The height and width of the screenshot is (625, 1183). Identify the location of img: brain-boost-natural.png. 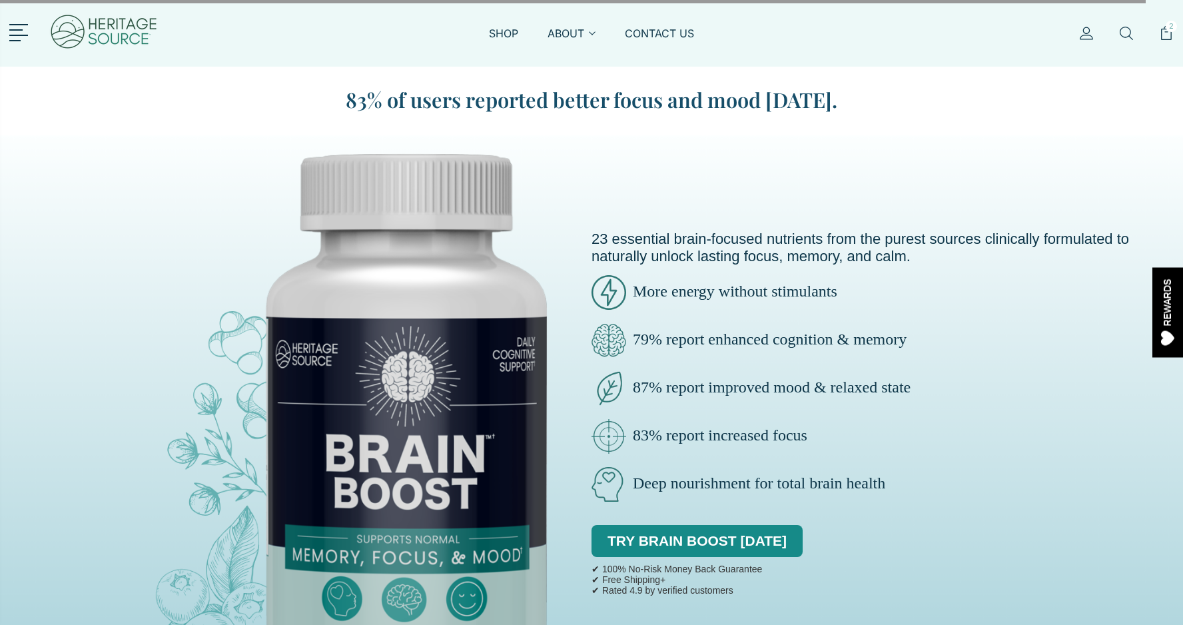
(609, 484).